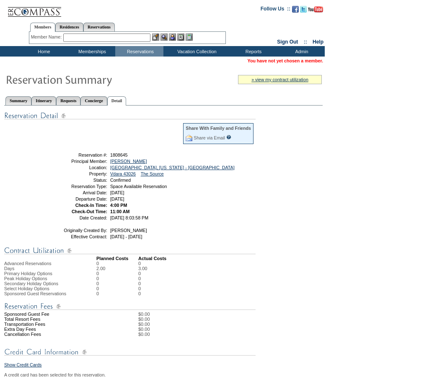 The image size is (445, 392). Describe the element at coordinates (50, 334) in the screenshot. I see `td: Cancellation Fees` at that location.